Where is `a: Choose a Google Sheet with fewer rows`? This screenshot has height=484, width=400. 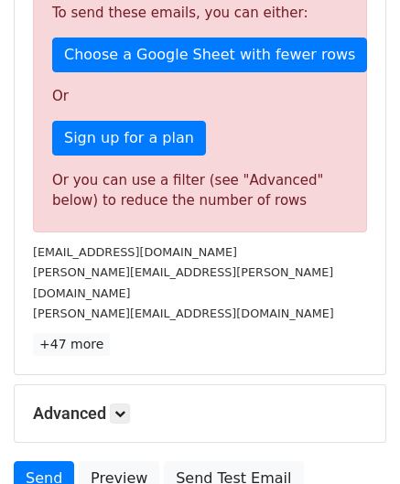 a: Choose a Google Sheet with fewer rows is located at coordinates (210, 55).